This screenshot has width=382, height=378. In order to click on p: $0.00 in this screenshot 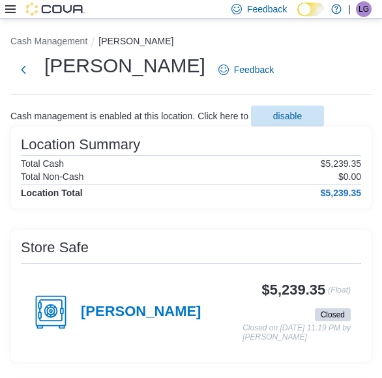, I will do `click(350, 177)`.